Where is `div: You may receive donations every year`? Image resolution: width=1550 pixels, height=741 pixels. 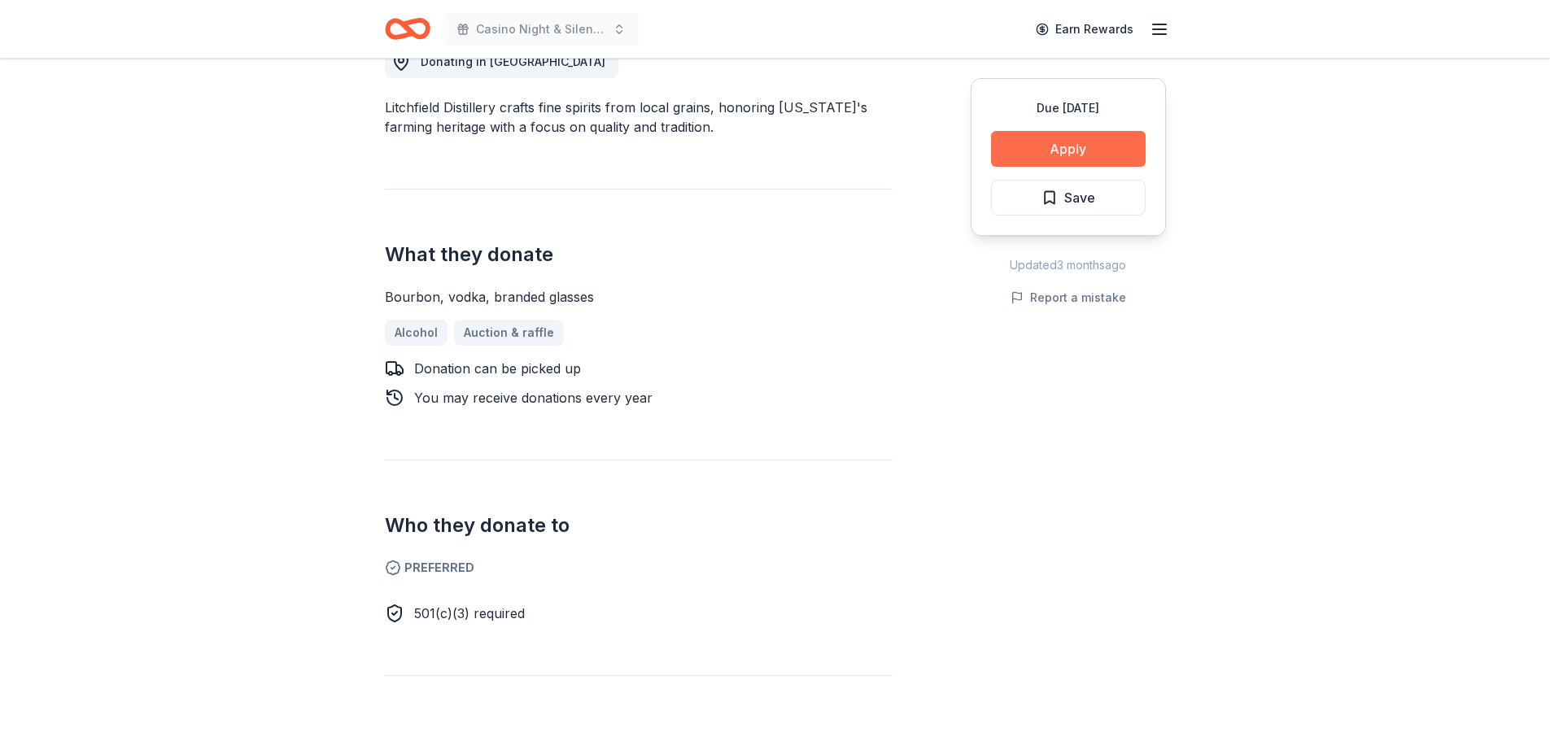
div: You may receive donations every year is located at coordinates (533, 398).